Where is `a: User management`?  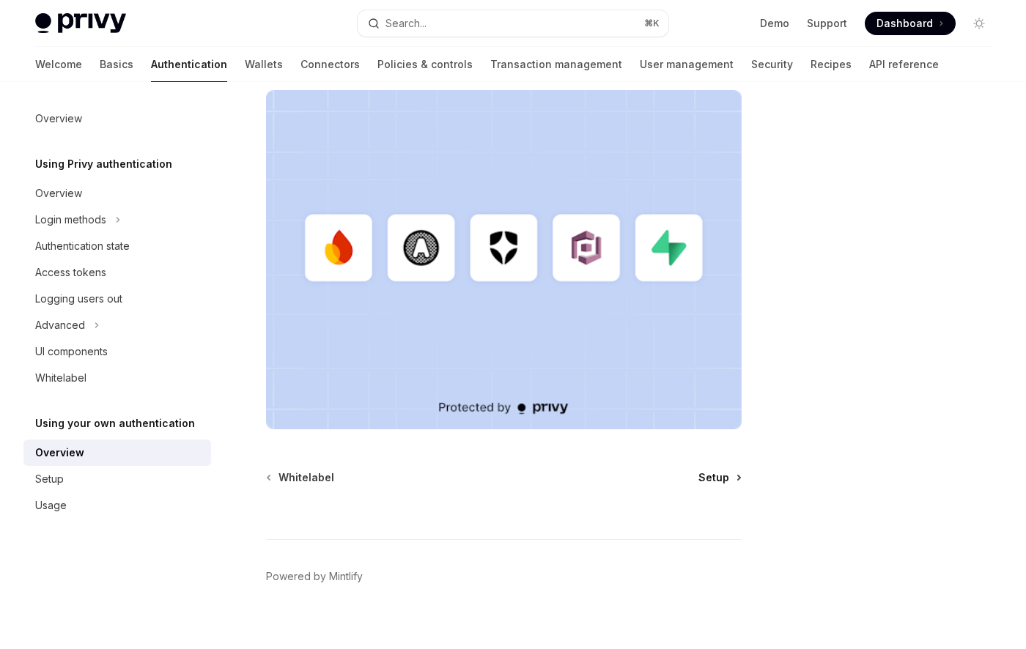
a: User management is located at coordinates (687, 64).